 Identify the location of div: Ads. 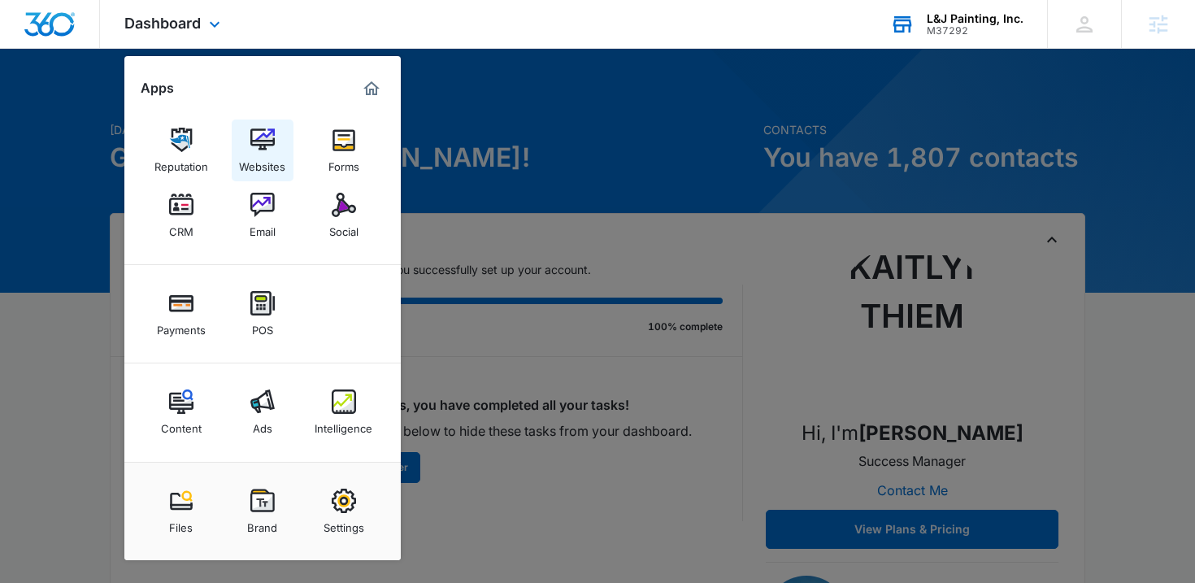
(263, 424).